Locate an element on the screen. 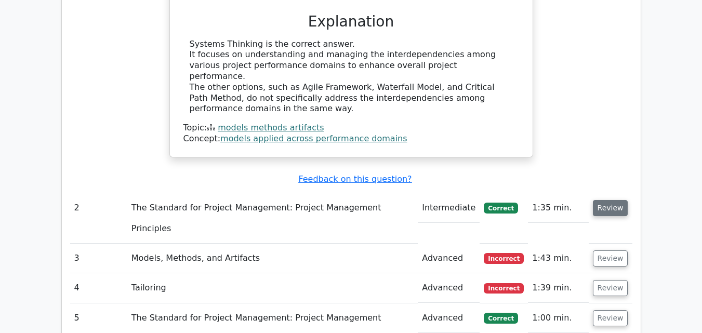  td: 2 is located at coordinates (99, 218).